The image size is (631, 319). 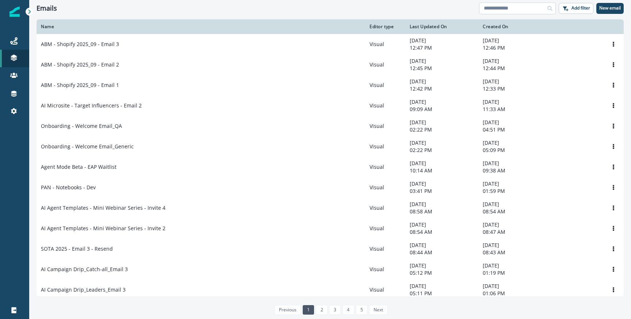 I want to click on p: 04:51 PM, so click(x=515, y=130).